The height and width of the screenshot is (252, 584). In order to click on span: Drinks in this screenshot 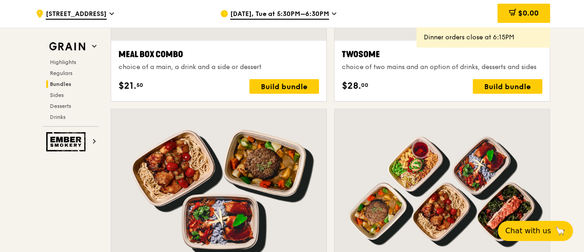, I will do `click(58, 117)`.